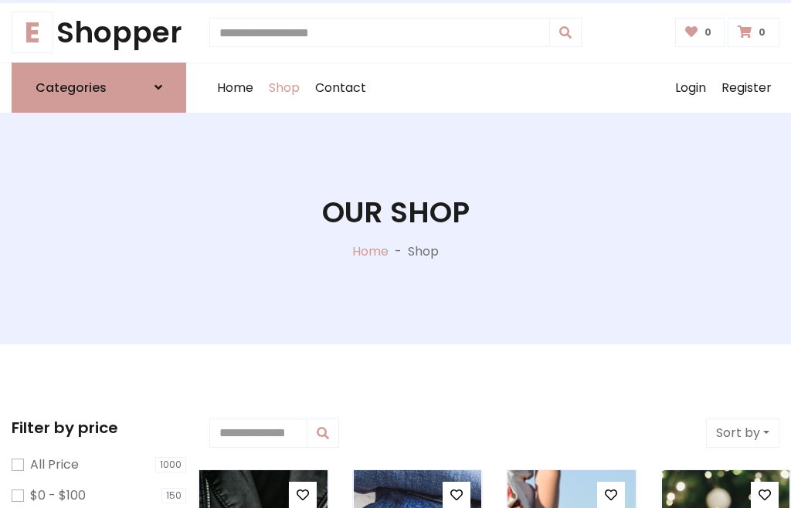 The width and height of the screenshot is (791, 508). I want to click on label: All Price, so click(54, 465).